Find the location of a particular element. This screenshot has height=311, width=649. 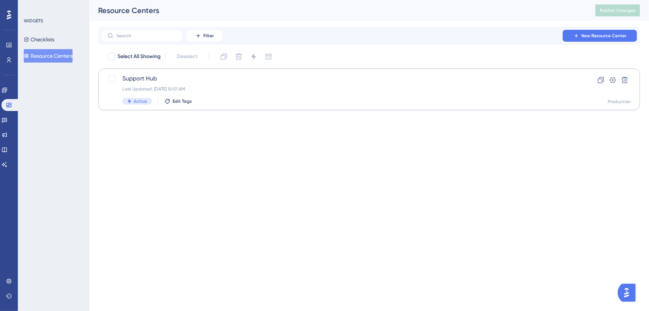

input: Search is located at coordinates (147, 36).